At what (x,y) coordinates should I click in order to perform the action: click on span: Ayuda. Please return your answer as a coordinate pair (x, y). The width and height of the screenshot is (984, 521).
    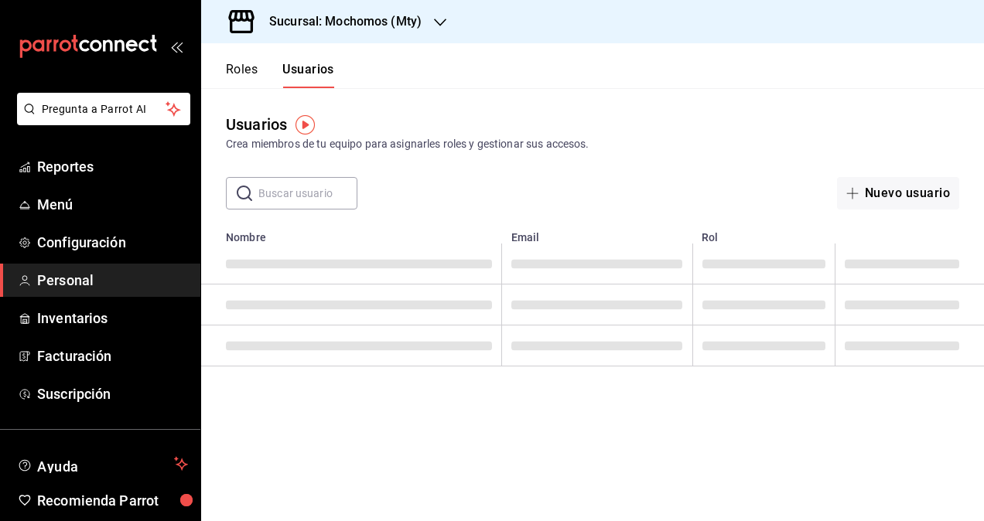
    Looking at the image, I should click on (102, 464).